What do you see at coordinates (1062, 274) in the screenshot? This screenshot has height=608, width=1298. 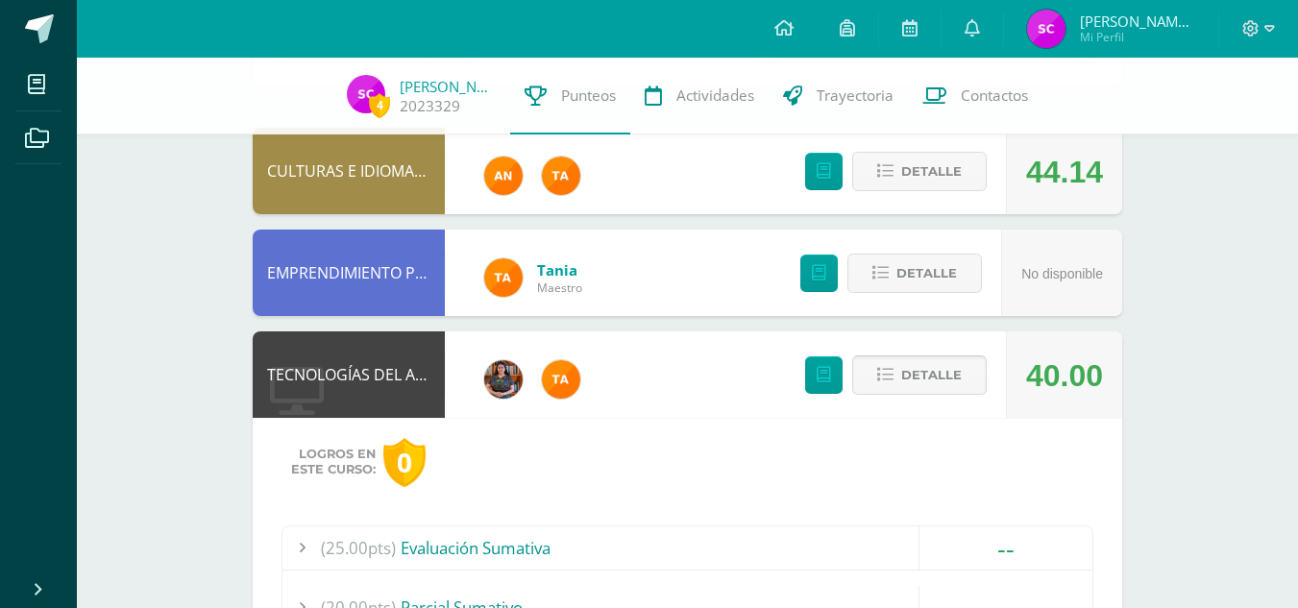 I see `span: No disponible` at bounding box center [1062, 274].